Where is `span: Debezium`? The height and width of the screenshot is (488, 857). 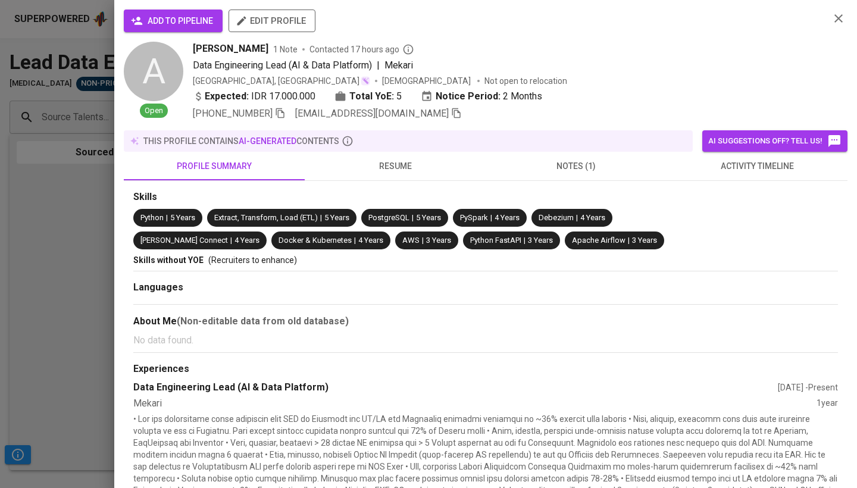
span: Debezium is located at coordinates (556, 217).